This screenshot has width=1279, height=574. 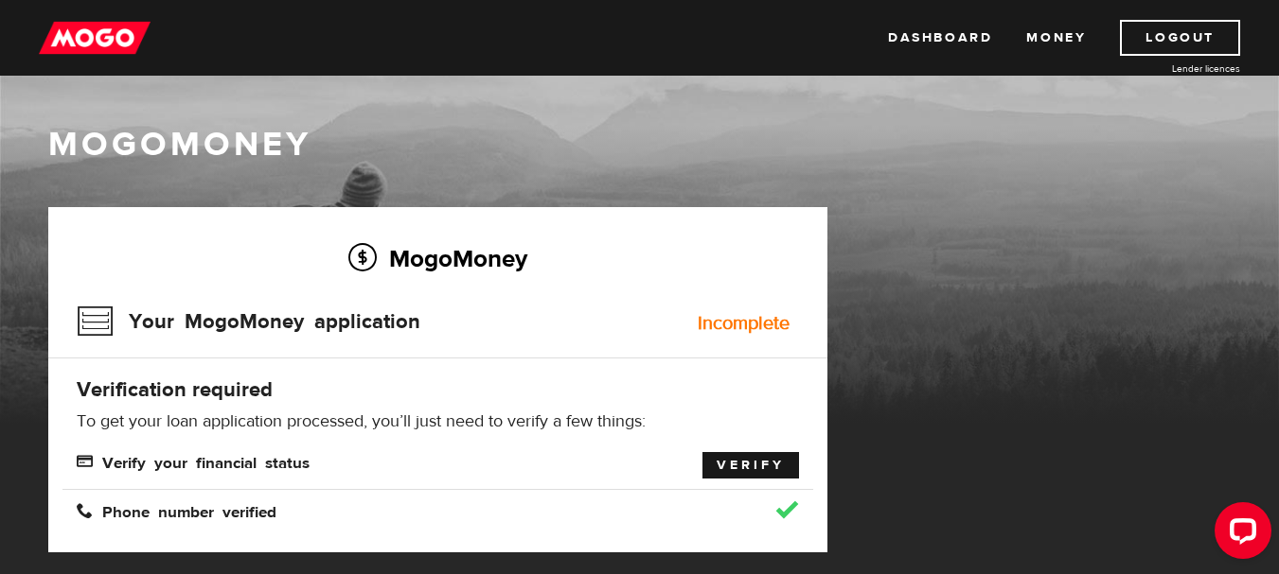 I want to click on h3: Your MogoMoney application, so click(x=248, y=322).